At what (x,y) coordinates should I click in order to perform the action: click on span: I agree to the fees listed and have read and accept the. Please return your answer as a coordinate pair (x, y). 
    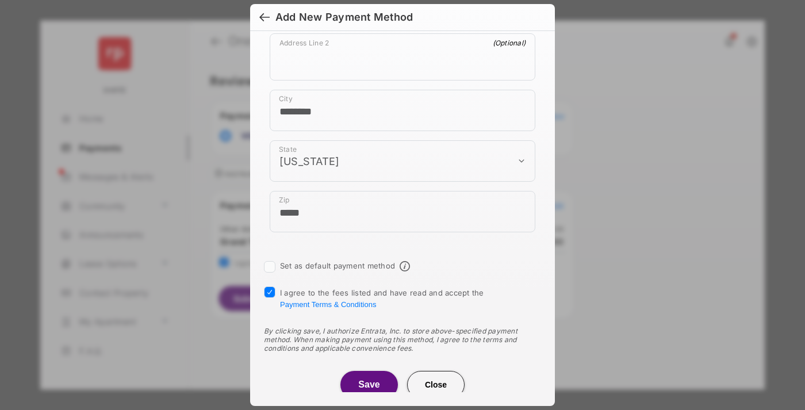
    Looking at the image, I should click on (382, 298).